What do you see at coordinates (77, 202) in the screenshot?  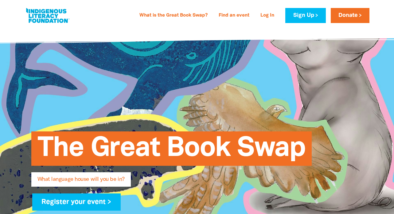 I see `a: Register your event >` at bounding box center [77, 202].